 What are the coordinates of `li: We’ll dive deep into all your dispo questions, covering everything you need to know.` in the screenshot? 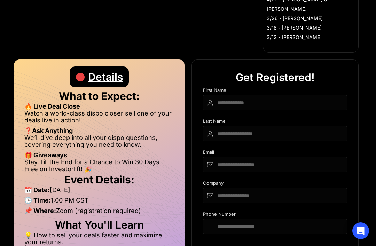 It's located at (99, 143).